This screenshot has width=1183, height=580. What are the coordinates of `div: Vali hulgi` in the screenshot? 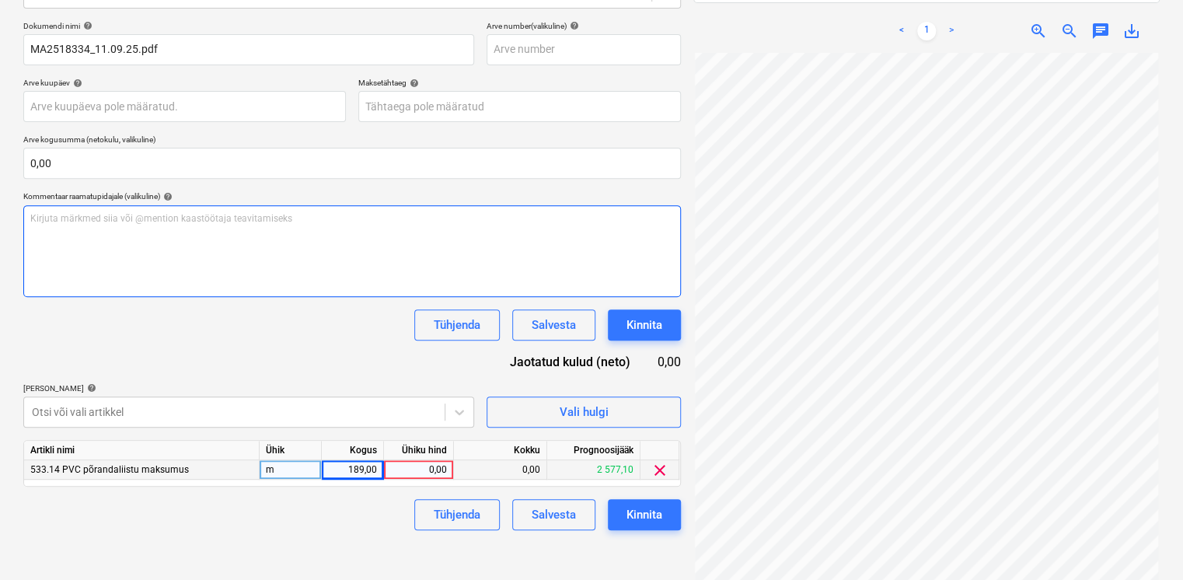 It's located at (584, 412).